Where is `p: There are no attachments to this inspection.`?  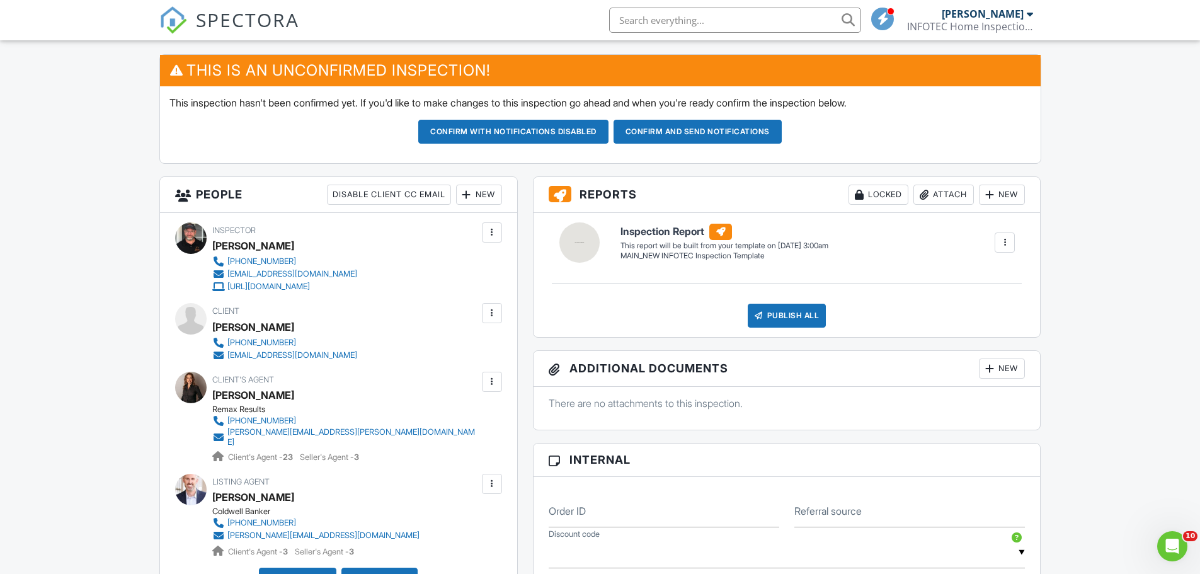
p: There are no attachments to this inspection. is located at coordinates (787, 403).